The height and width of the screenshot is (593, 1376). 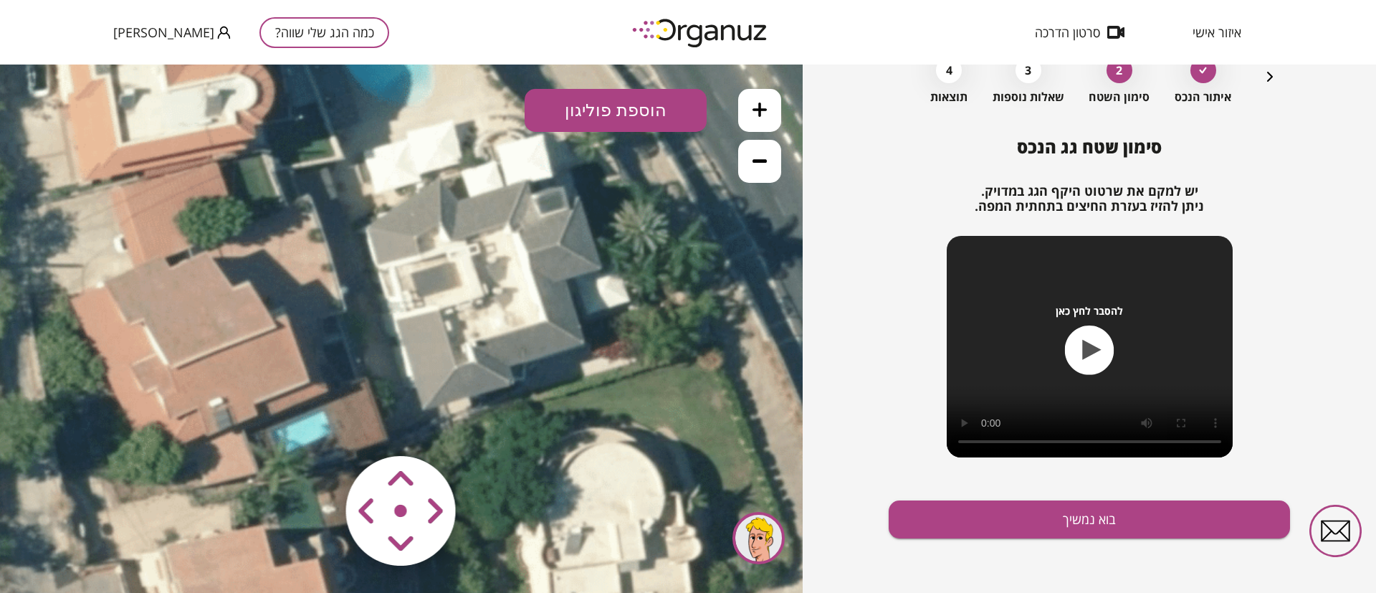 What do you see at coordinates (701, 32) in the screenshot?
I see `img: logo` at bounding box center [701, 32].